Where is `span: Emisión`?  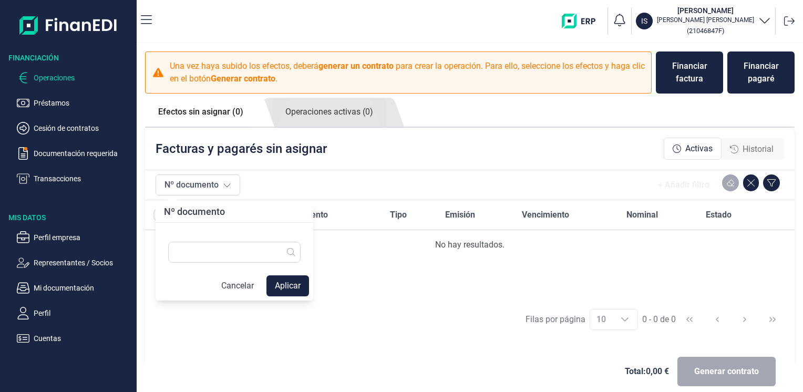
span: Emisión is located at coordinates (460, 215).